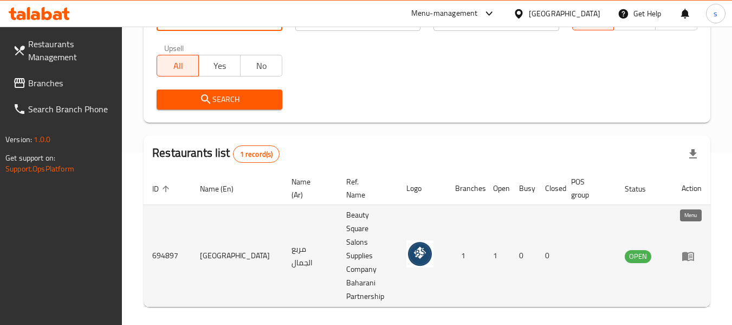 The width and height of the screenshot is (732, 325). Describe the element at coordinates (224, 189) in the screenshot. I see `span: Name (En)` at that location.